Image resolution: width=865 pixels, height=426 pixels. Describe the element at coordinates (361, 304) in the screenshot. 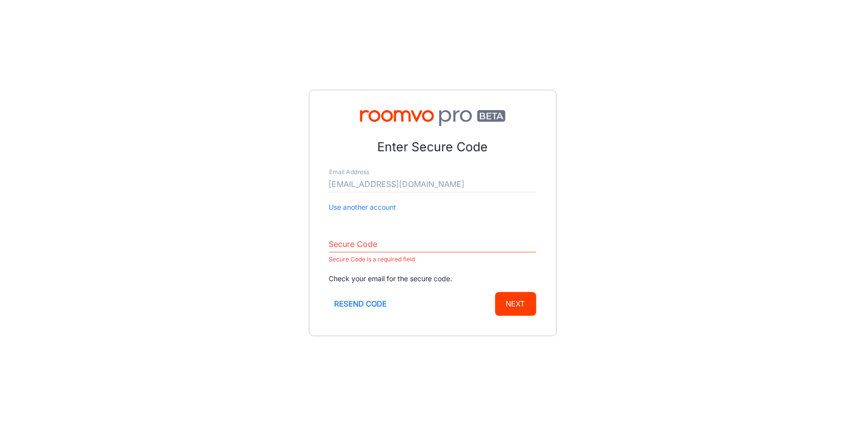

I see `button: Resend code` at that location.